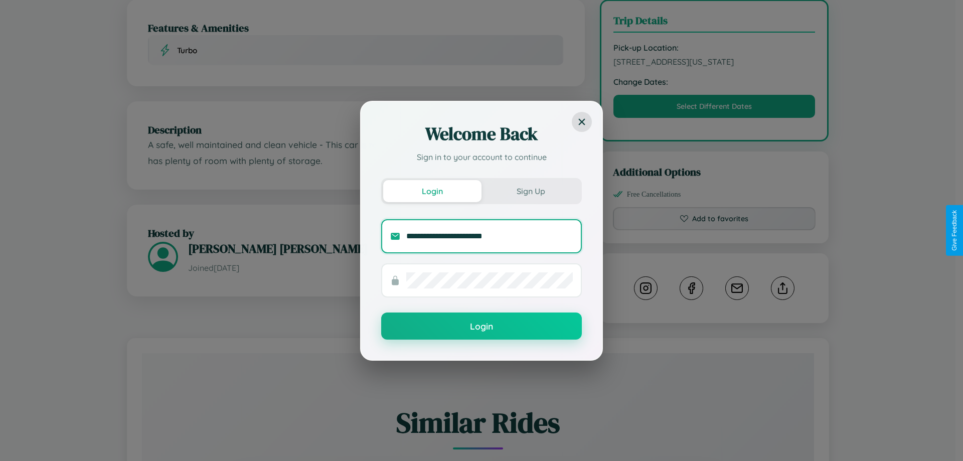 This screenshot has height=461, width=963. What do you see at coordinates (482, 157) in the screenshot?
I see `p: Sign in to your account to continue` at bounding box center [482, 157].